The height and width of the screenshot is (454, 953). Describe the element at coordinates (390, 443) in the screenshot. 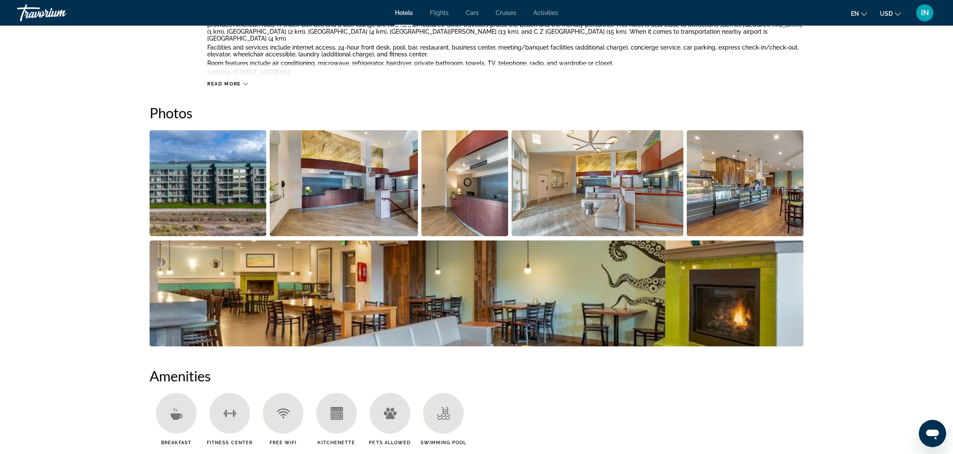

I see `span: Pets Allowed` at that location.